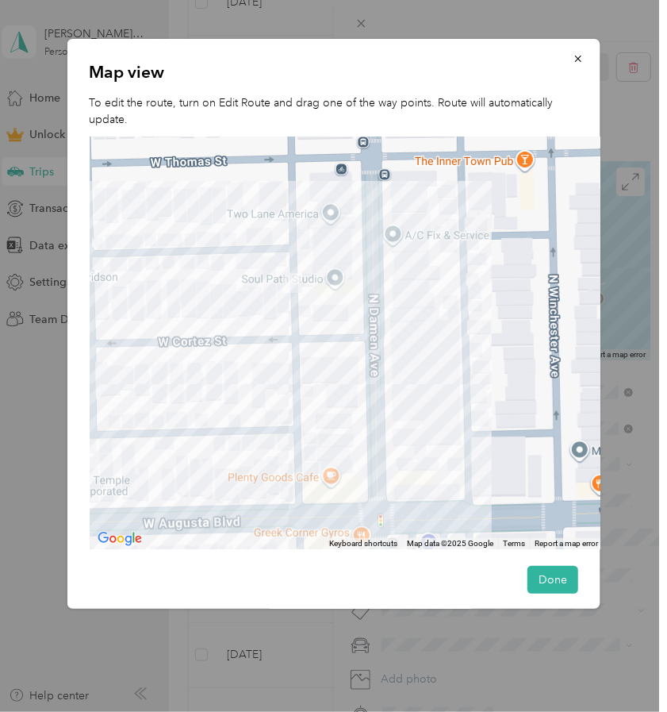  I want to click on p: Map view, so click(333, 72).